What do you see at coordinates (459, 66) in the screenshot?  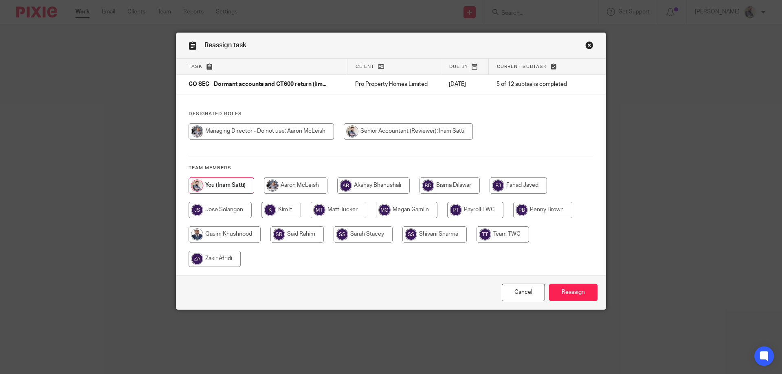 I see `span: Due by` at bounding box center [459, 66].